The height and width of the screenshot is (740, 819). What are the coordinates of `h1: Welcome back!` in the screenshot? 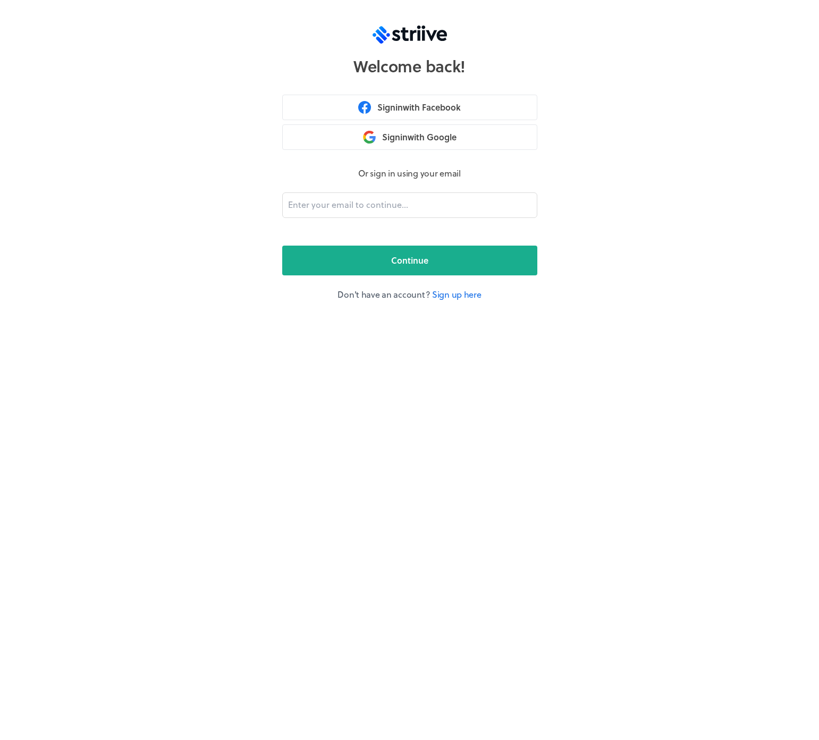 It's located at (409, 66).